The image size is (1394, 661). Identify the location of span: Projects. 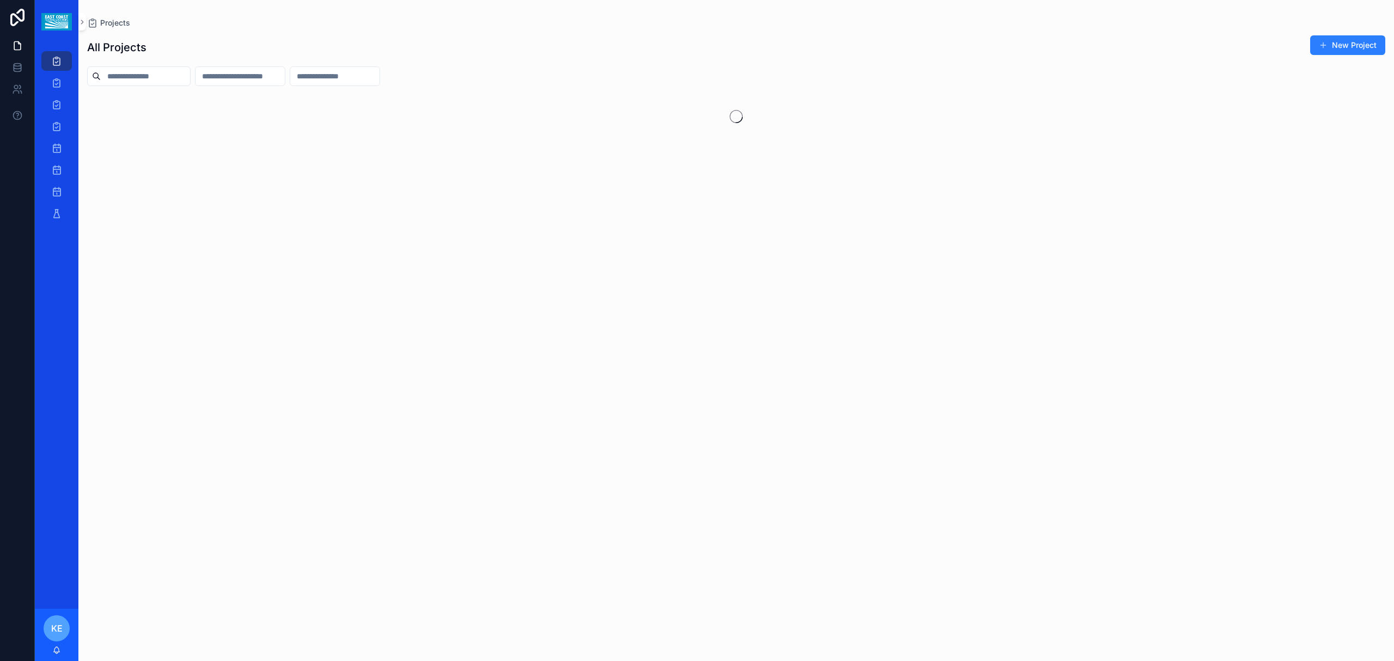
(115, 23).